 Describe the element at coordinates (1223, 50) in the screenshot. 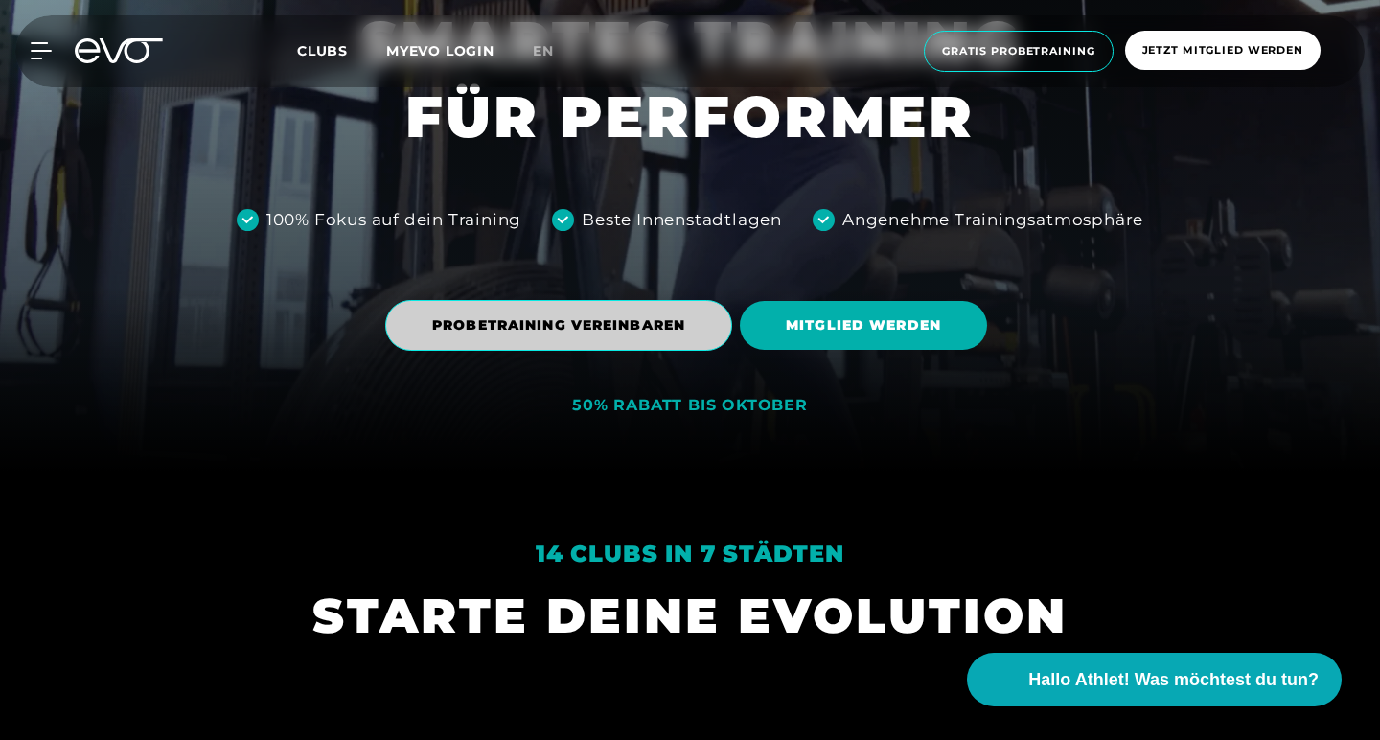

I see `span: Jetzt Mitglied werden` at that location.